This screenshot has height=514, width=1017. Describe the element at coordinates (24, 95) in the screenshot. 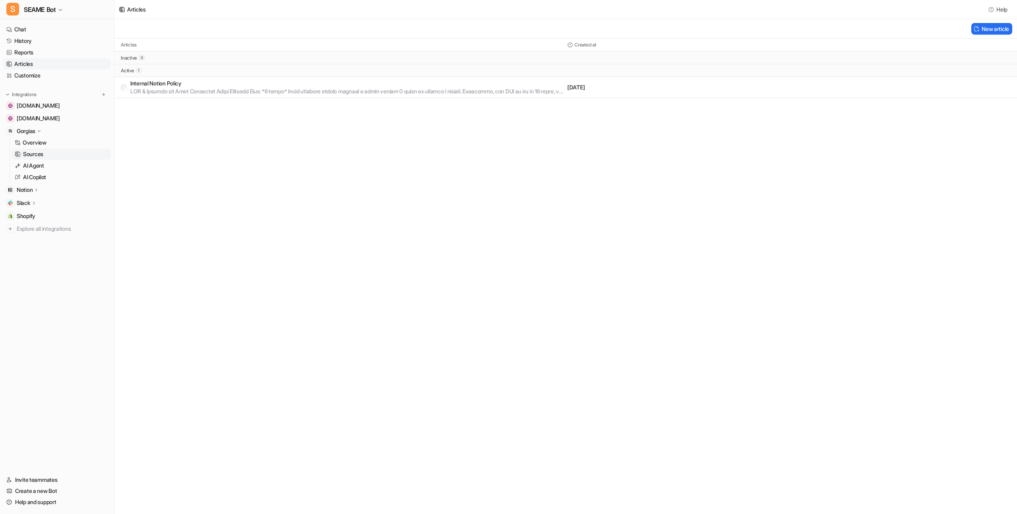

I see `p: Integrations` at that location.